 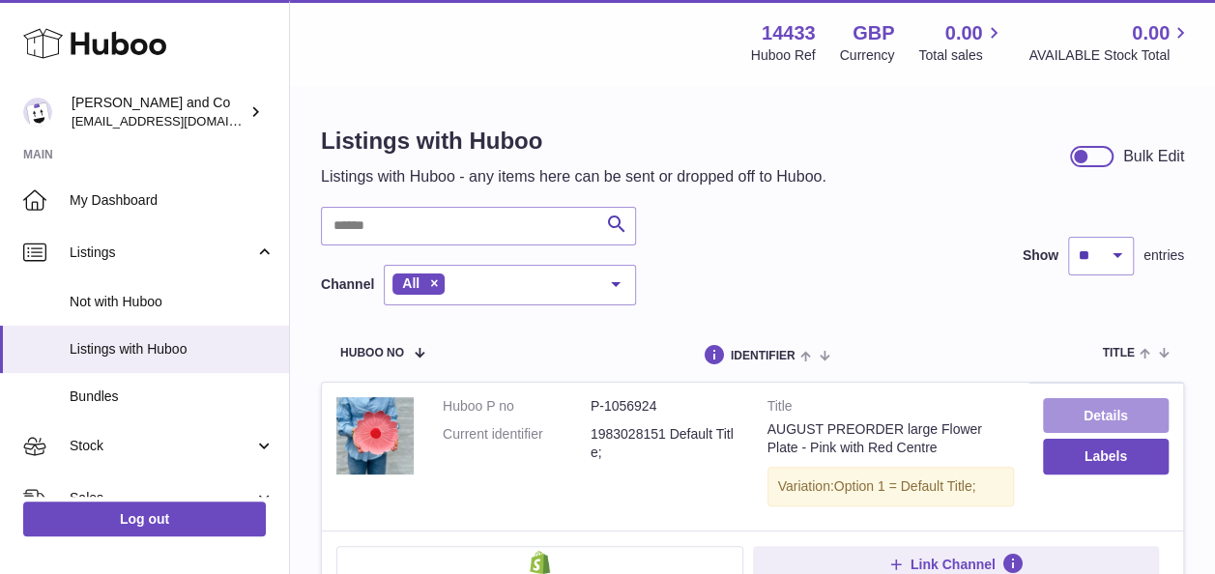 What do you see at coordinates (961, 43) in the screenshot?
I see `a: 0.00 Total sales` at bounding box center [961, 43].